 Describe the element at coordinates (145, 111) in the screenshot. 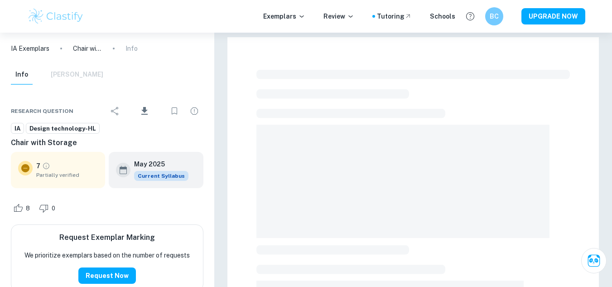

I see `div: Download` at that location.